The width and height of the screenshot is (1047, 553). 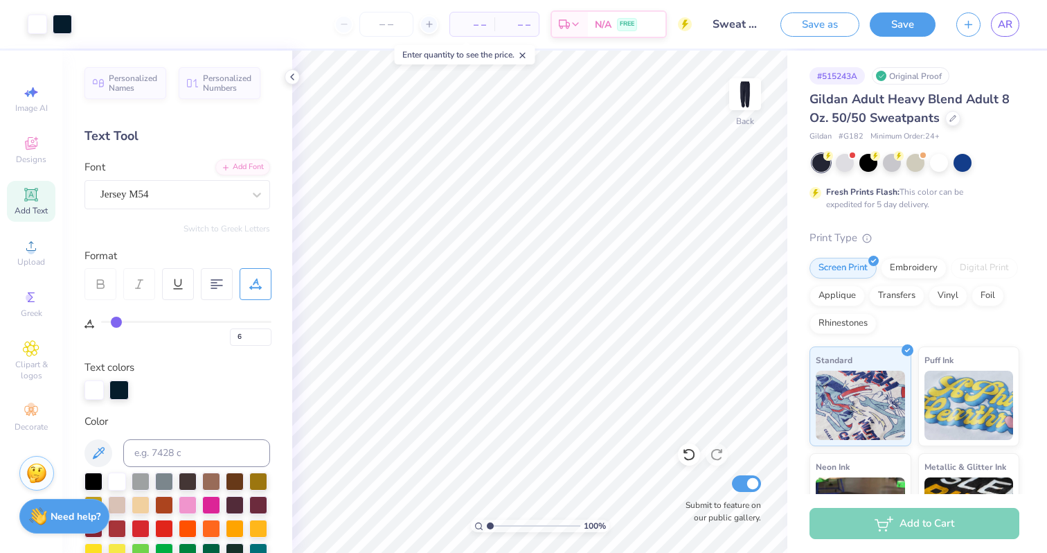 I want to click on div: Applique, so click(x=837, y=296).